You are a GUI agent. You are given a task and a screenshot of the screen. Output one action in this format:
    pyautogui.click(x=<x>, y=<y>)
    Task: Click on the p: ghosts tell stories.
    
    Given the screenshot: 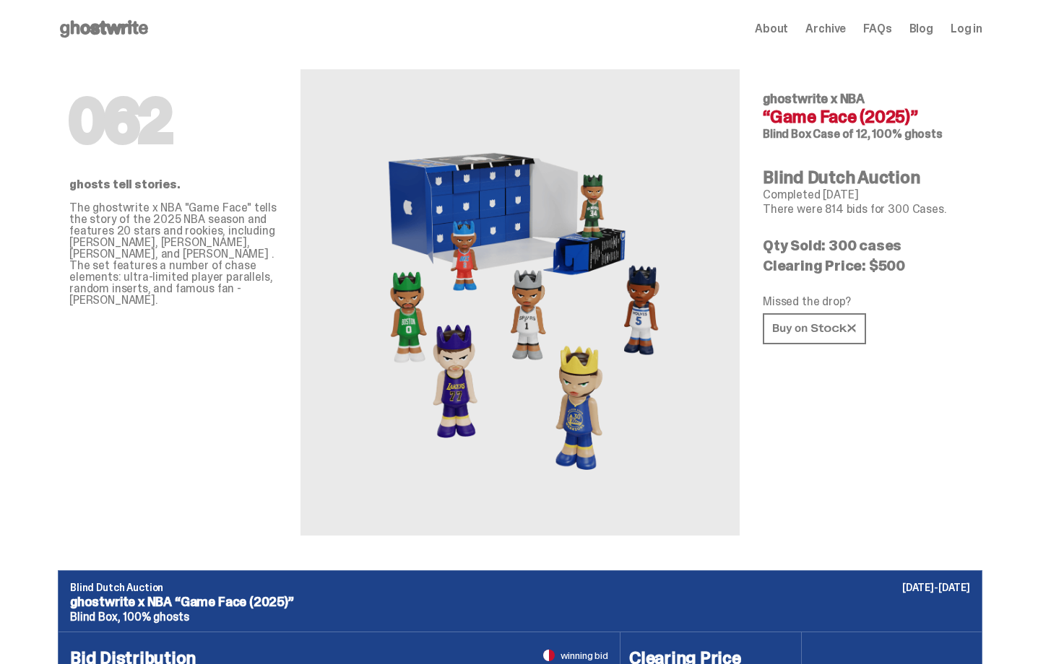 What is the action you would take?
    pyautogui.click(x=173, y=185)
    